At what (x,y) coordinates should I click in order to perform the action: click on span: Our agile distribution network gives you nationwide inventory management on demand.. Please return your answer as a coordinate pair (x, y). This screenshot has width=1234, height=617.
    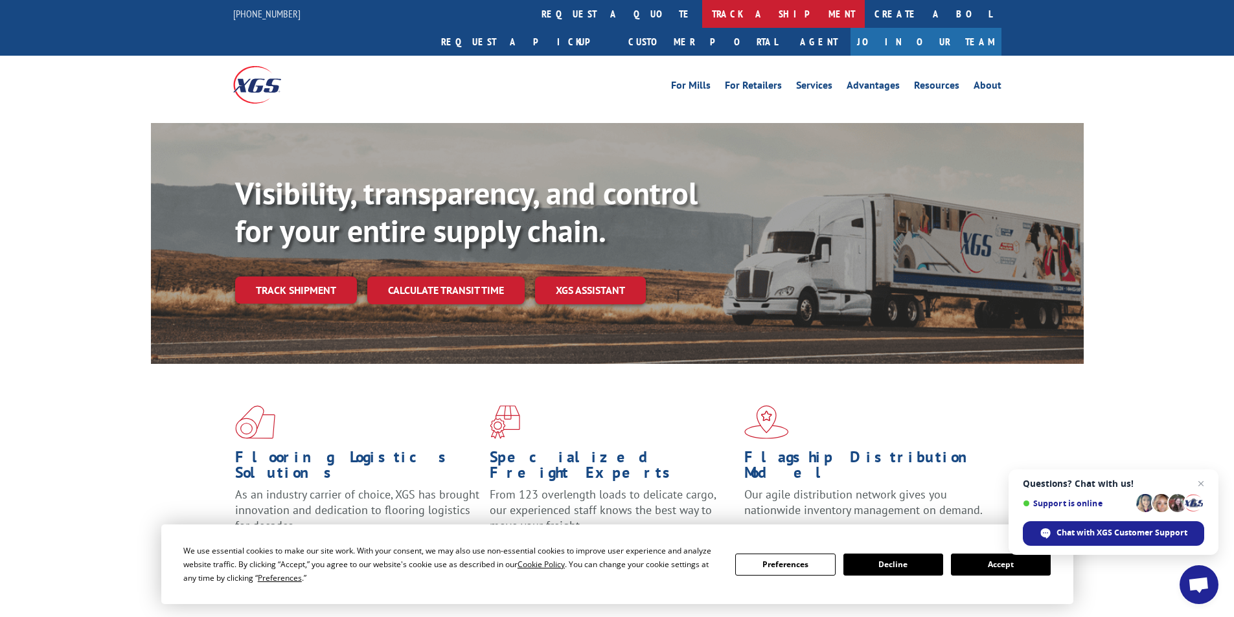
    Looking at the image, I should click on (863, 502).